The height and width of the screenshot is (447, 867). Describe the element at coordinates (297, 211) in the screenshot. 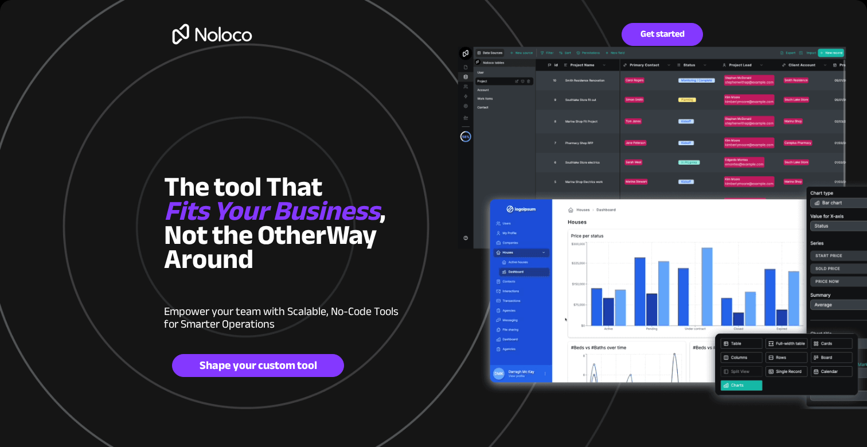

I see `em: Your Business` at that location.